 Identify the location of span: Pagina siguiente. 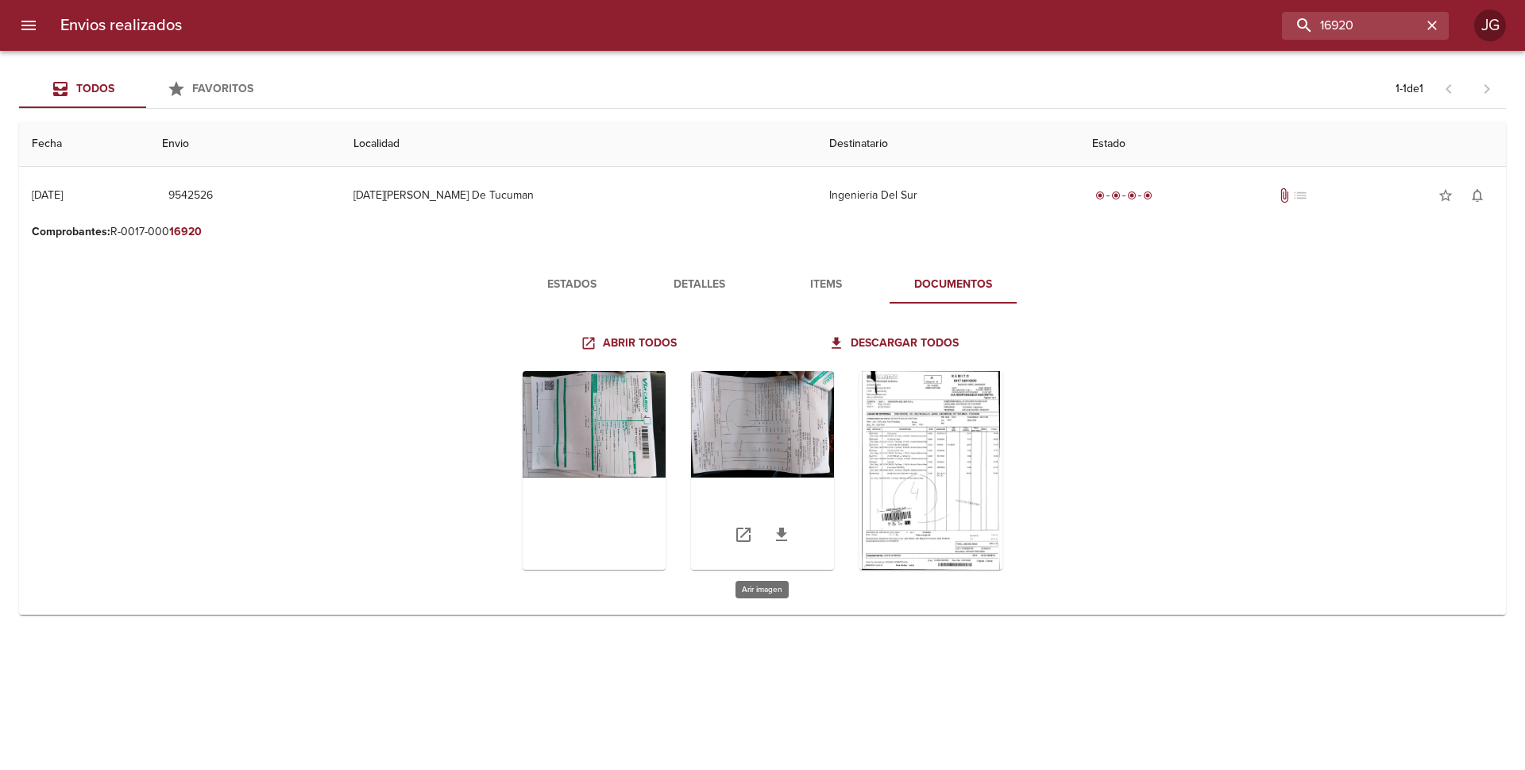
(1487, 89).